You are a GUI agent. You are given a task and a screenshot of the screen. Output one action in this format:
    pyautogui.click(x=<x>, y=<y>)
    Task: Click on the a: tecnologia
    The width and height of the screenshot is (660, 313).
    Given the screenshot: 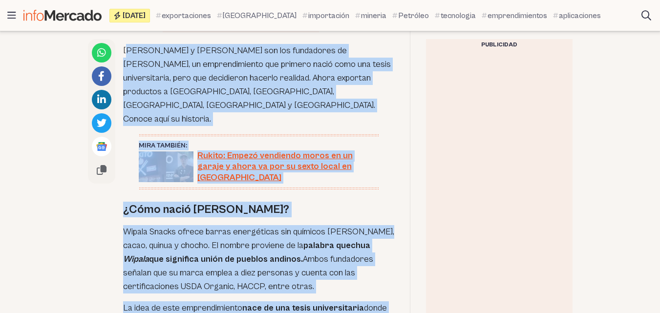 What is the action you would take?
    pyautogui.click(x=456, y=16)
    